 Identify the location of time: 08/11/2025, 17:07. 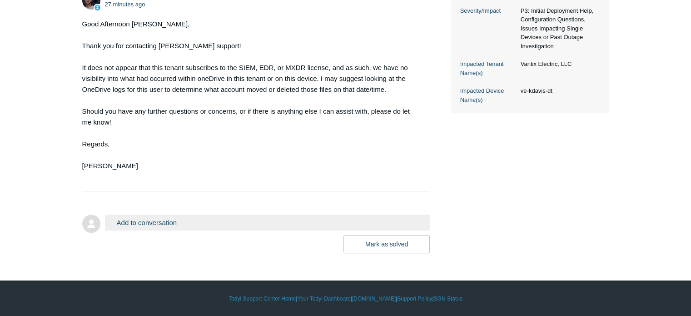
(125, 4).